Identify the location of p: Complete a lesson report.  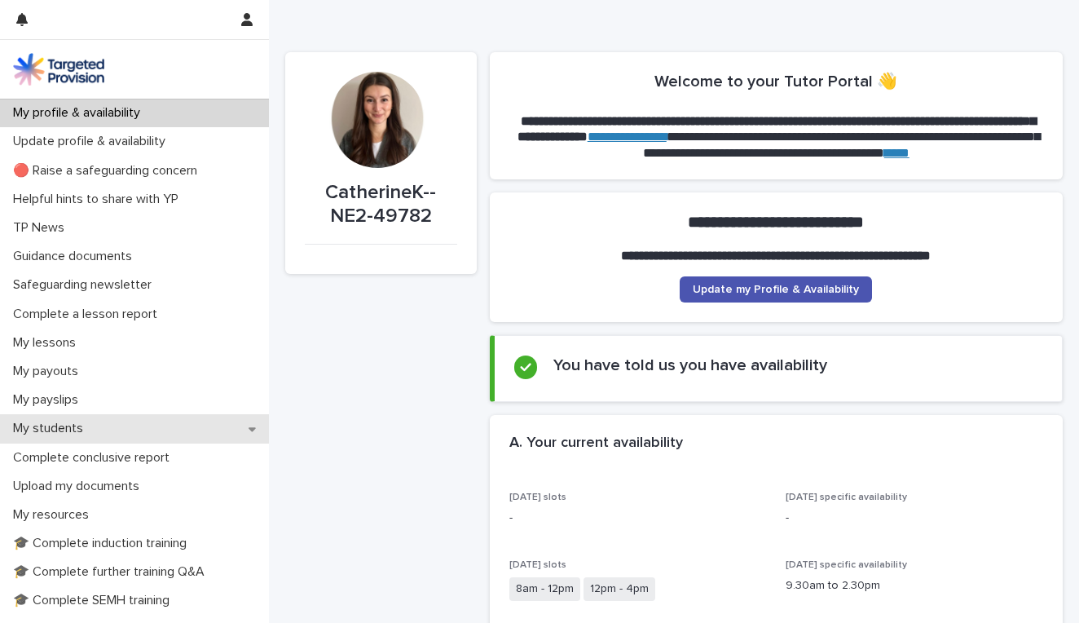
(88, 314).